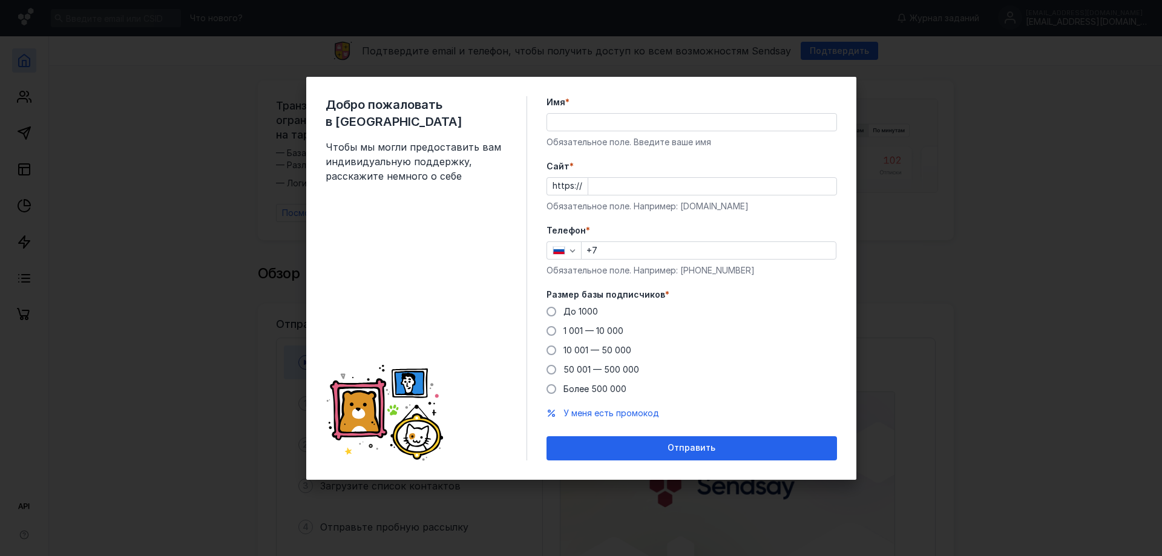 This screenshot has width=1162, height=556. Describe the element at coordinates (580, 311) in the screenshot. I see `span: До 1000` at that location.